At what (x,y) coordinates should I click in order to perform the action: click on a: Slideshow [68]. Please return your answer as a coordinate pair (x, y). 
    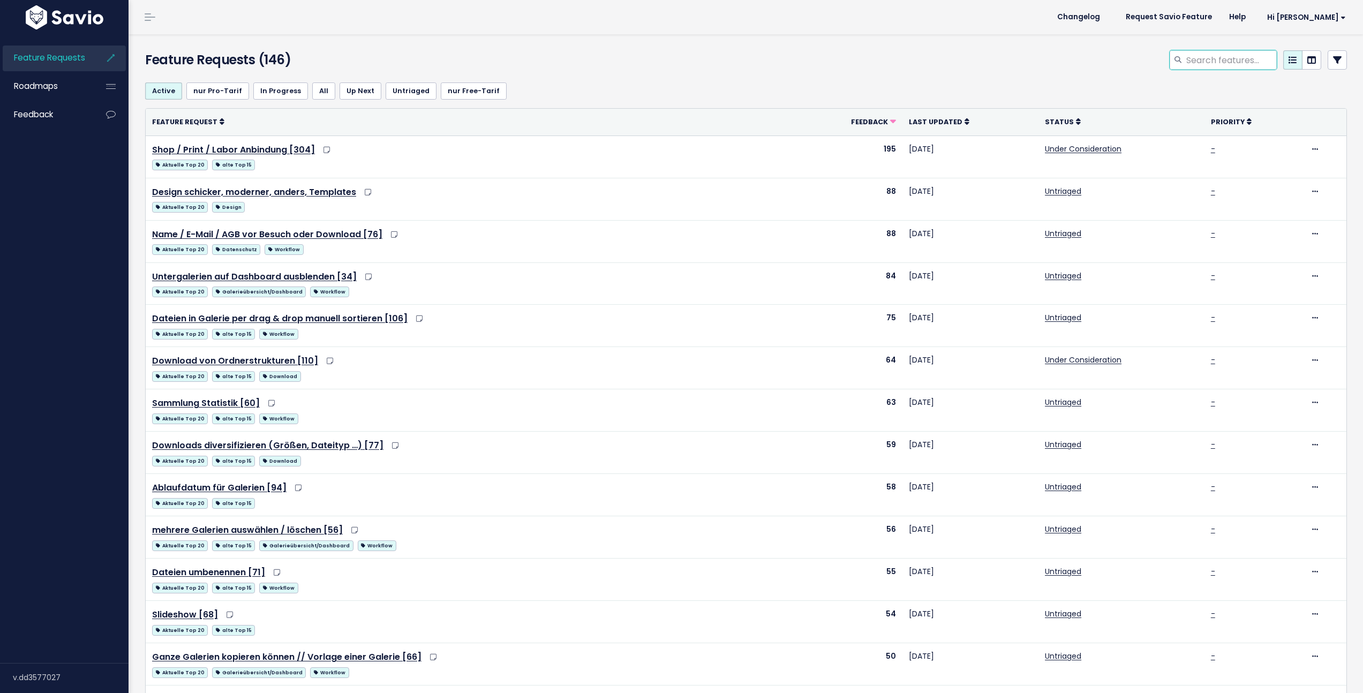
    Looking at the image, I should click on (185, 614).